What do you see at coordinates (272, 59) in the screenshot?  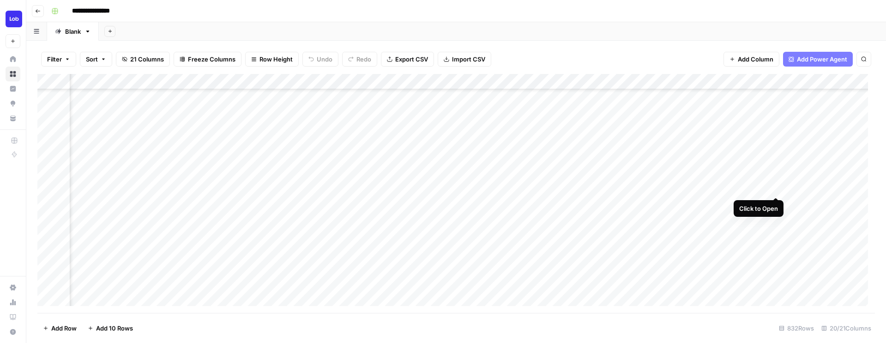 I see `button: Row Height` at bounding box center [272, 59].